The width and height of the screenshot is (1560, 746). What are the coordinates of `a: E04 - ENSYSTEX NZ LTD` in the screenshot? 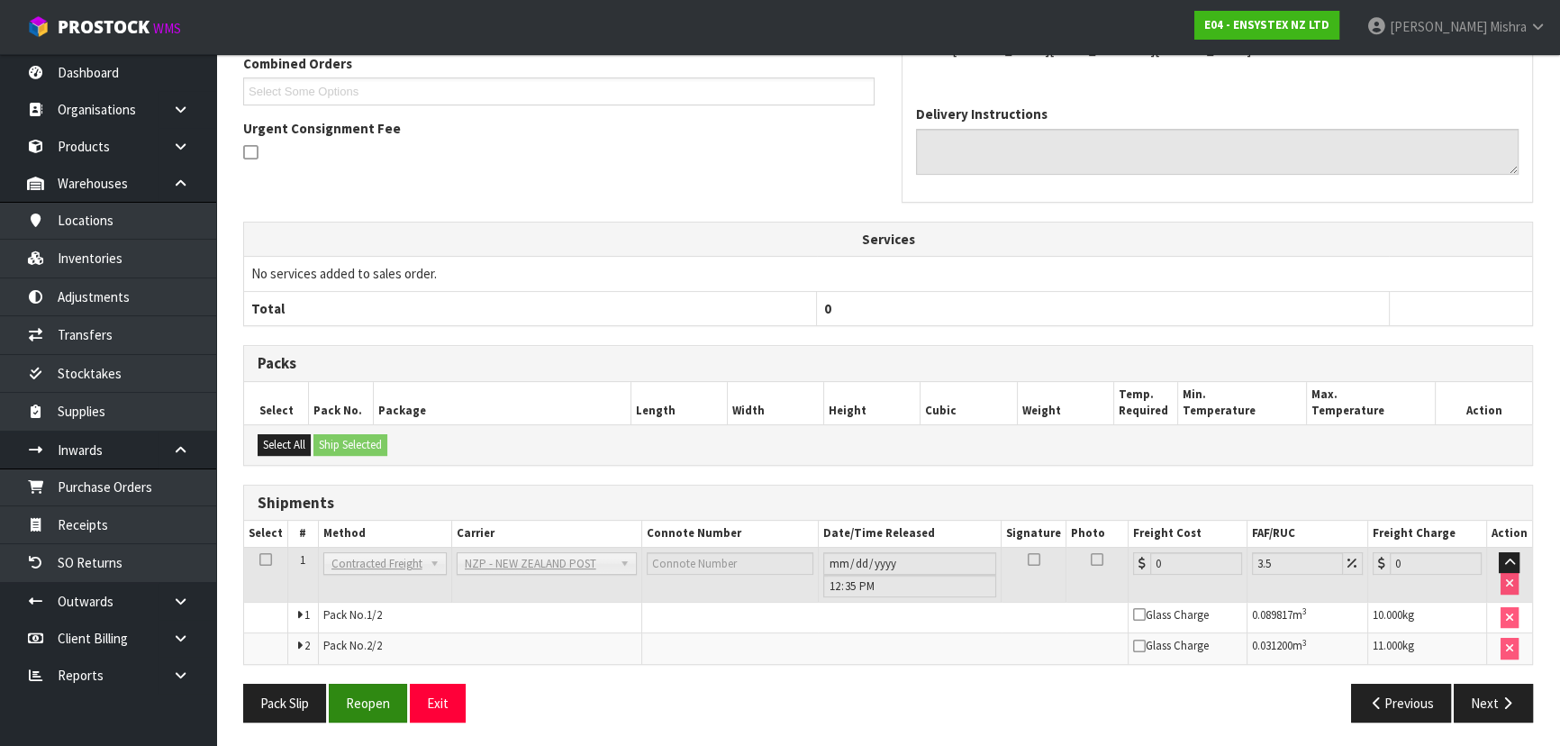 It's located at (1266, 25).